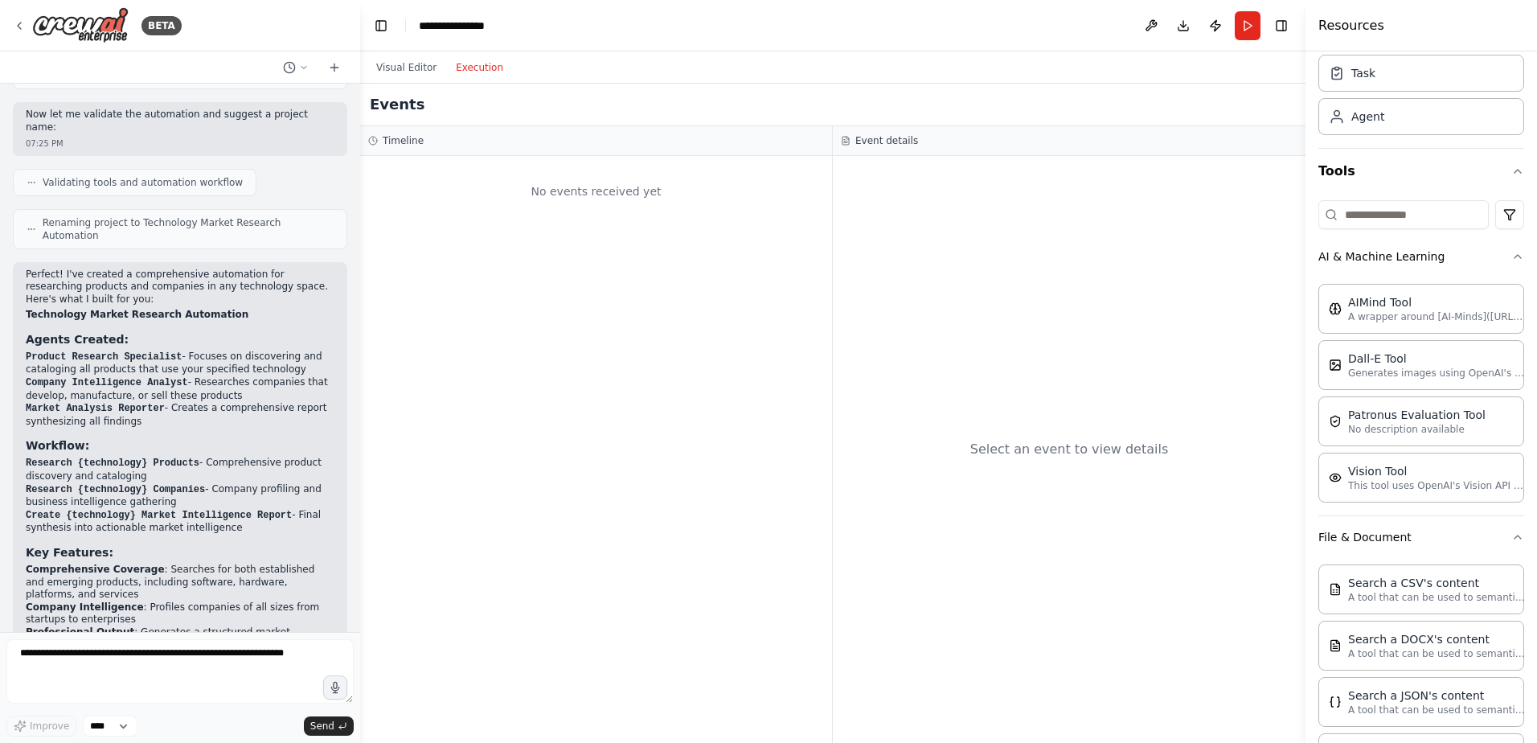 The image size is (1537, 743). I want to click on span: Renaming project to Technology Market Research Automation, so click(188, 229).